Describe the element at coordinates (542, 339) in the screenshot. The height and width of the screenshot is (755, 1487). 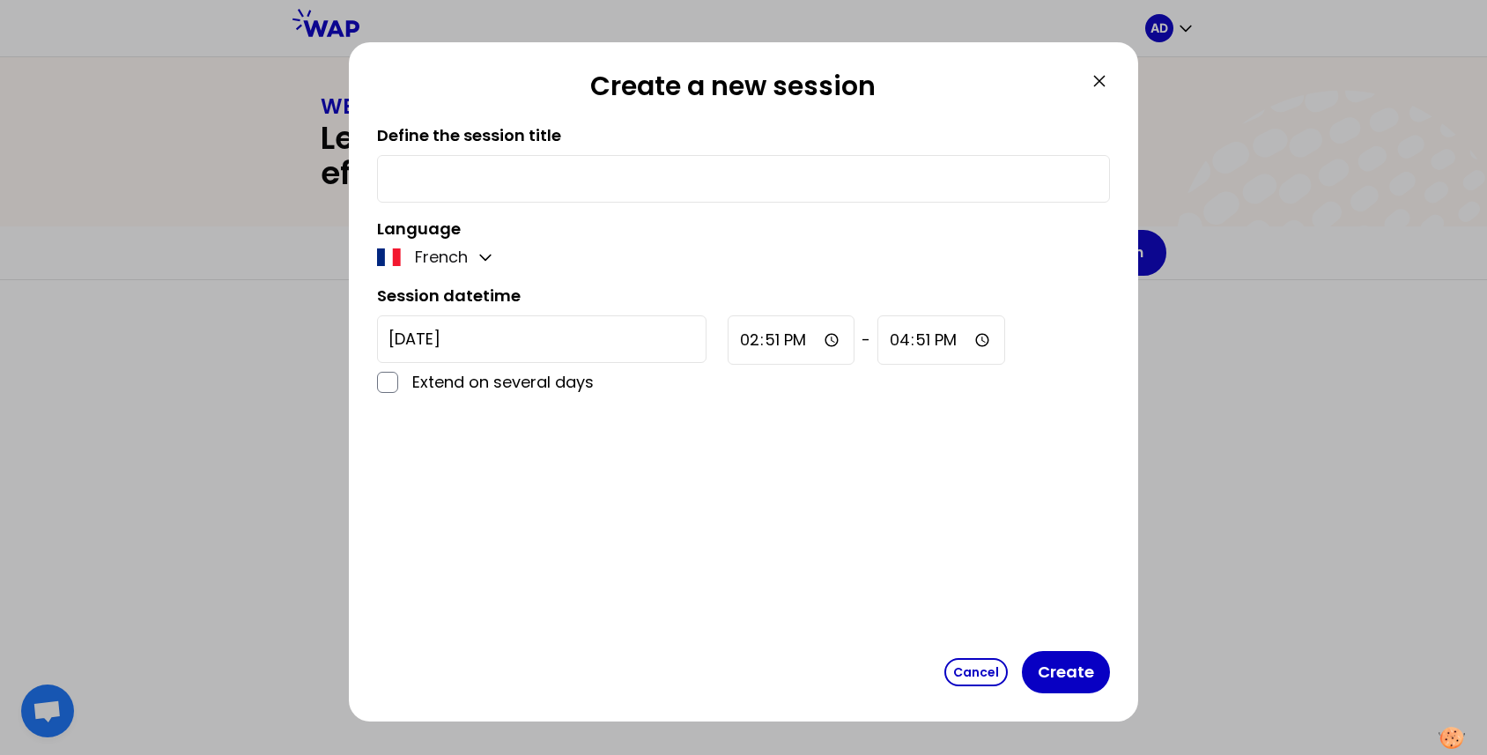
I see `input: YYYY-M-D` at that location.